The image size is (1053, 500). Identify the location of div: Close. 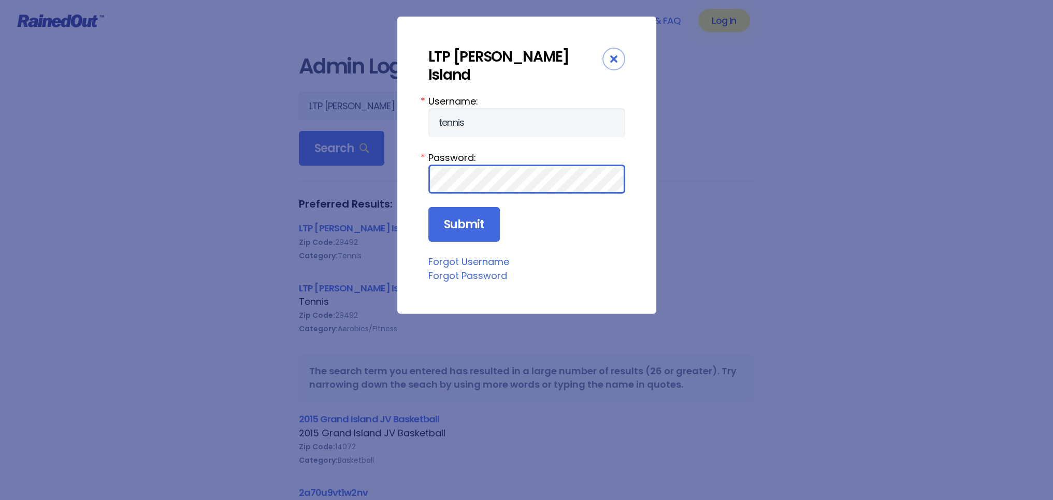
(614, 59).